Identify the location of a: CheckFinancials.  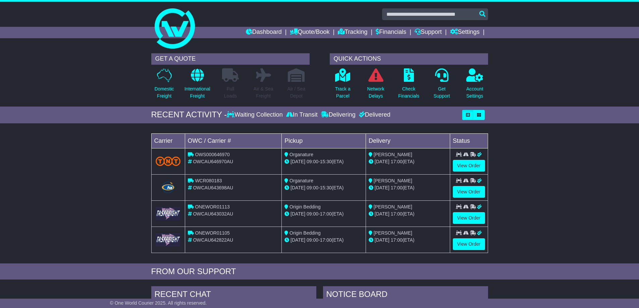
(409, 86).